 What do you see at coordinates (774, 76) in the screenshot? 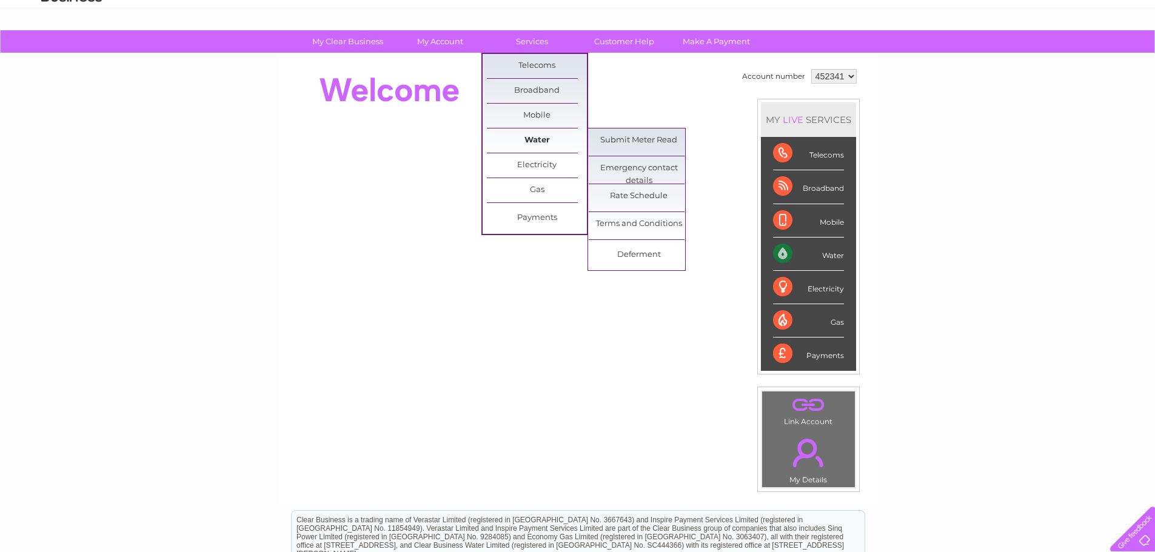
I see `td: Account number` at bounding box center [774, 76].